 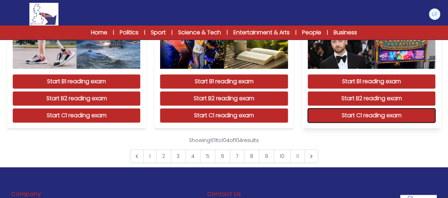 I want to click on img: Lorenzo Filicetti, so click(x=434, y=14).